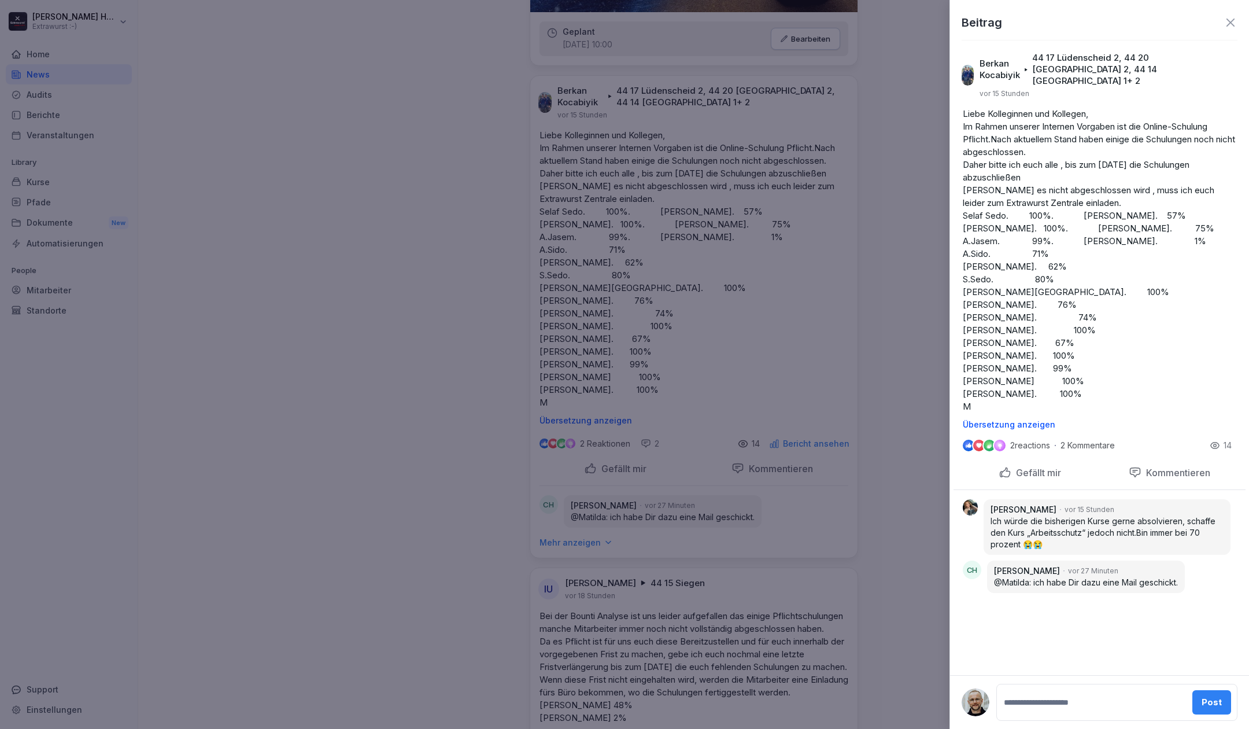 The height and width of the screenshot is (729, 1249). Describe the element at coordinates (976, 702) in the screenshot. I see `img: k5nlqdpwapsdgj89rsfbt2s8.png` at that location.